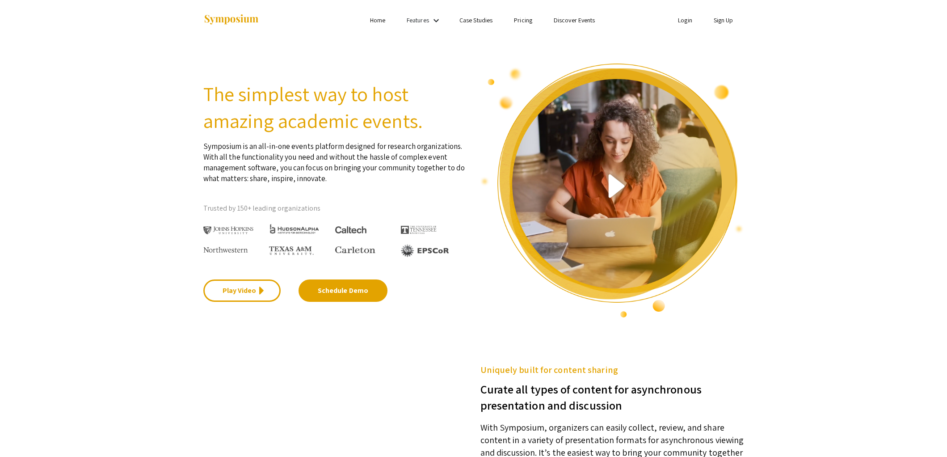 This screenshot has width=947, height=457. What do you see at coordinates (343, 291) in the screenshot?
I see `a: Schedule Demo` at bounding box center [343, 291].